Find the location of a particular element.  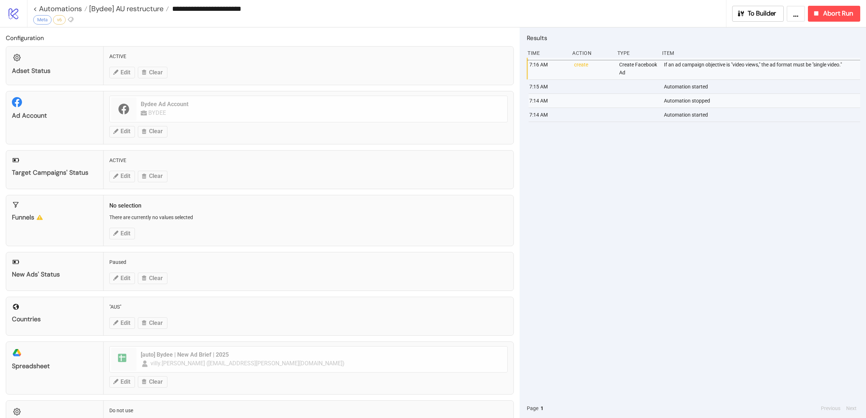

button: Next is located at coordinates (851, 408).